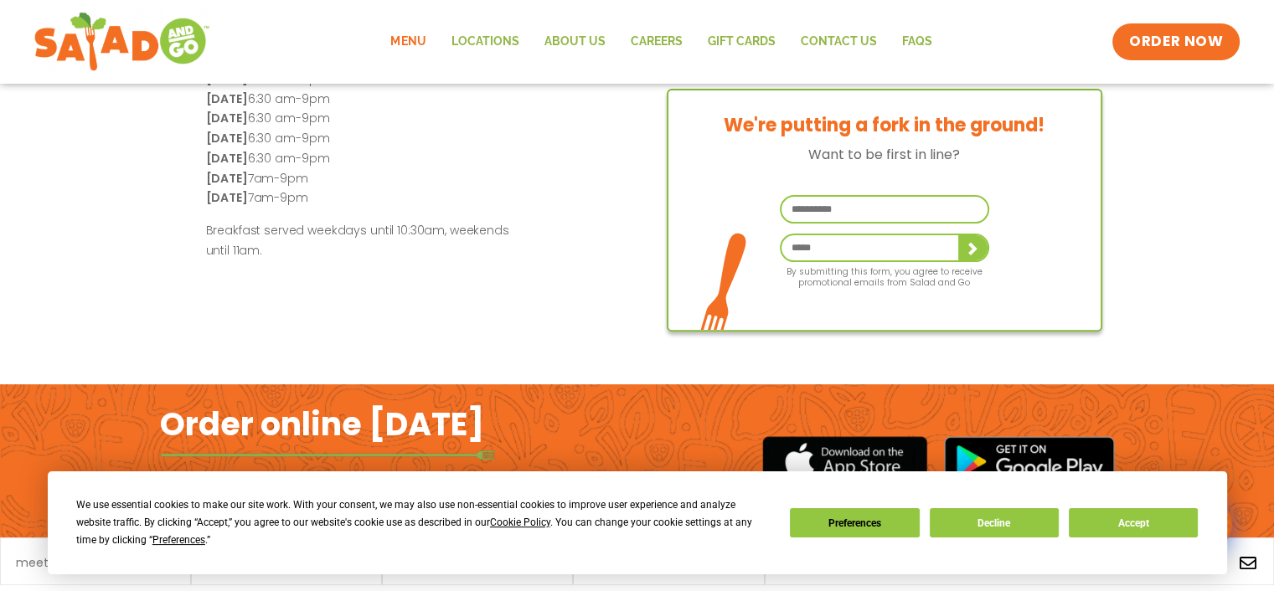 Image resolution: width=1274 pixels, height=591 pixels. What do you see at coordinates (661, 42) in the screenshot?
I see `nav: Menu` at bounding box center [661, 42].